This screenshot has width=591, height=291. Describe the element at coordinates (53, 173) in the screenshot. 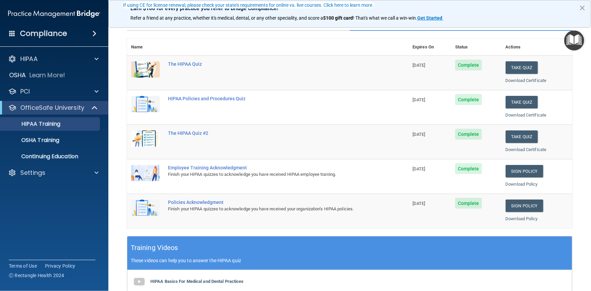

I see `a: Settings` at that location.